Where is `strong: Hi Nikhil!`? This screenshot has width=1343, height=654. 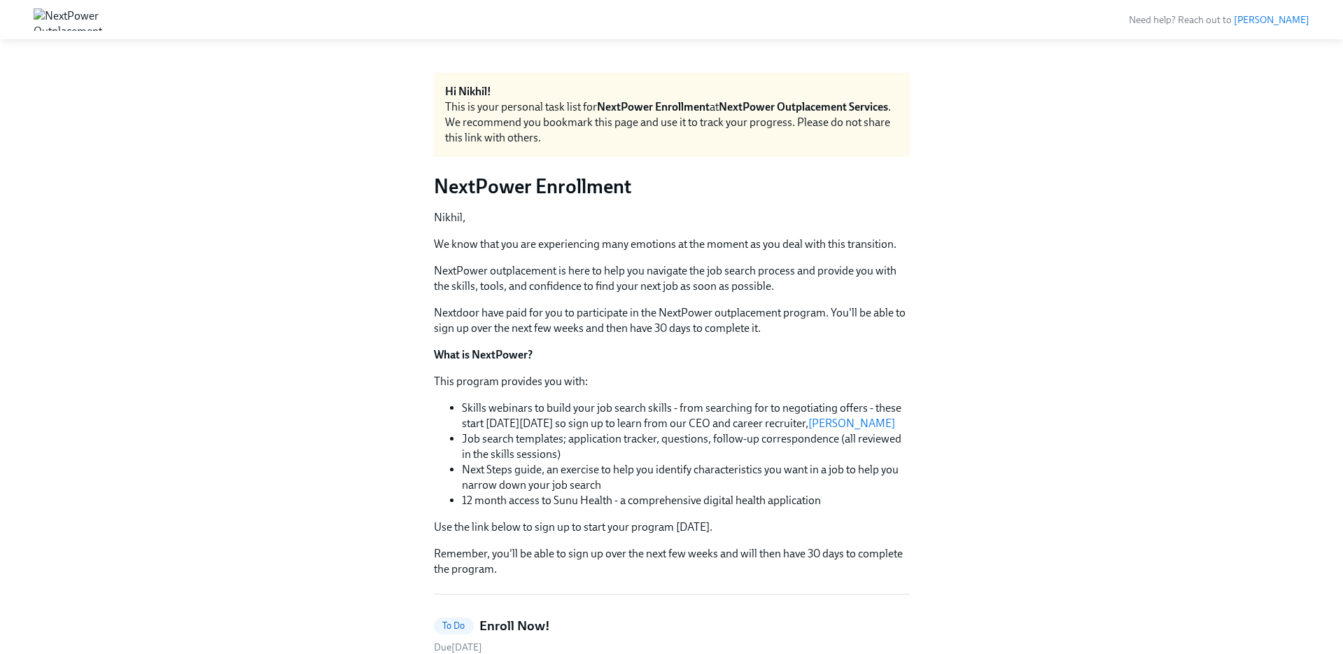 strong: Hi Nikhil! is located at coordinates (468, 91).